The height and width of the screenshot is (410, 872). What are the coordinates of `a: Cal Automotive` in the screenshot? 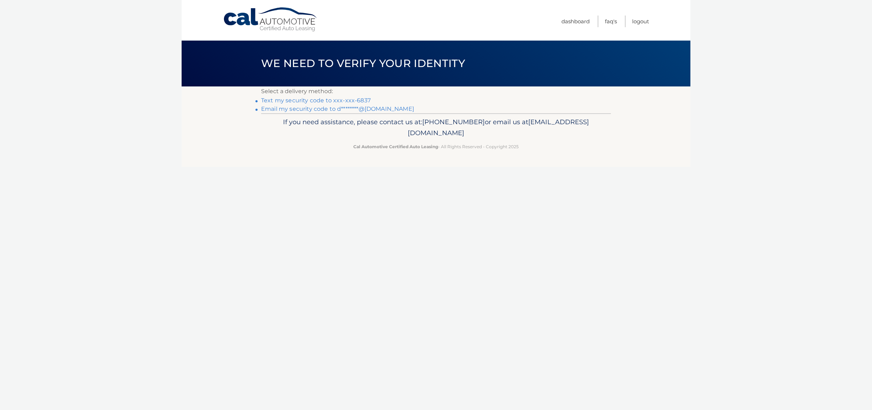 It's located at (271, 19).